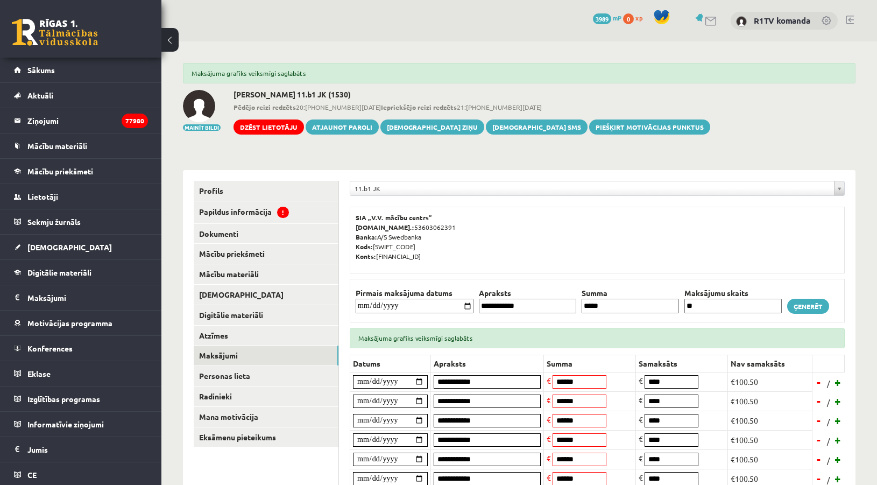  What do you see at coordinates (39, 373) in the screenshot?
I see `span: Eklase` at bounding box center [39, 373].